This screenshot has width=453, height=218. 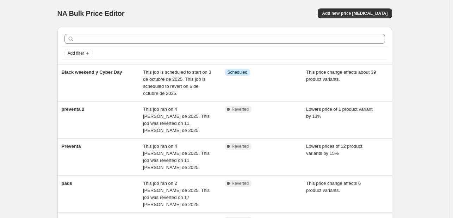 I want to click on span: Lowers price of 1 product variant by 13%, so click(x=339, y=112).